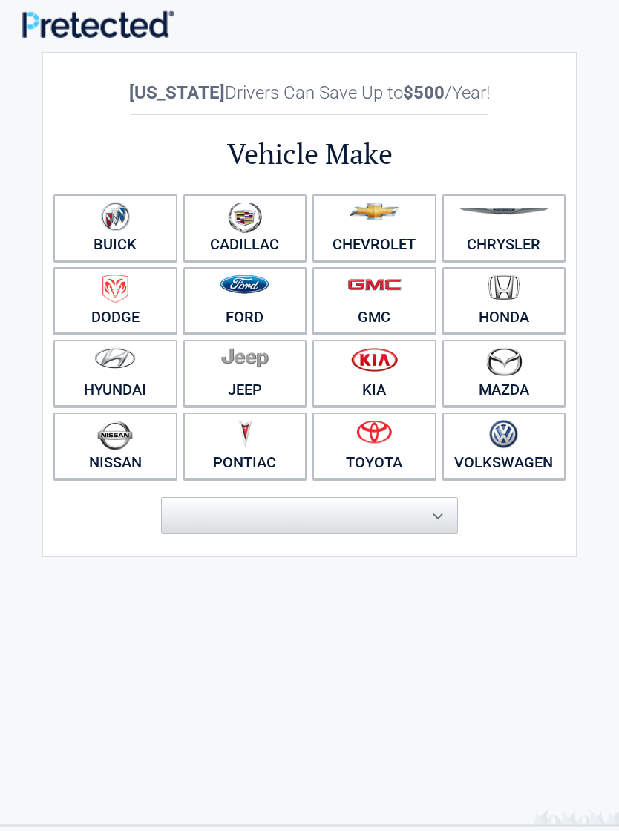  I want to click on a: Chevrolet, so click(374, 228).